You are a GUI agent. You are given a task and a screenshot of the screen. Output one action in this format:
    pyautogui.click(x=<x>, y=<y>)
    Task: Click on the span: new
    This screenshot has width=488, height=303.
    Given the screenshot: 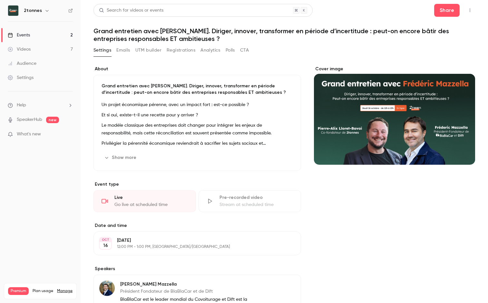 What is the action you would take?
    pyautogui.click(x=53, y=120)
    